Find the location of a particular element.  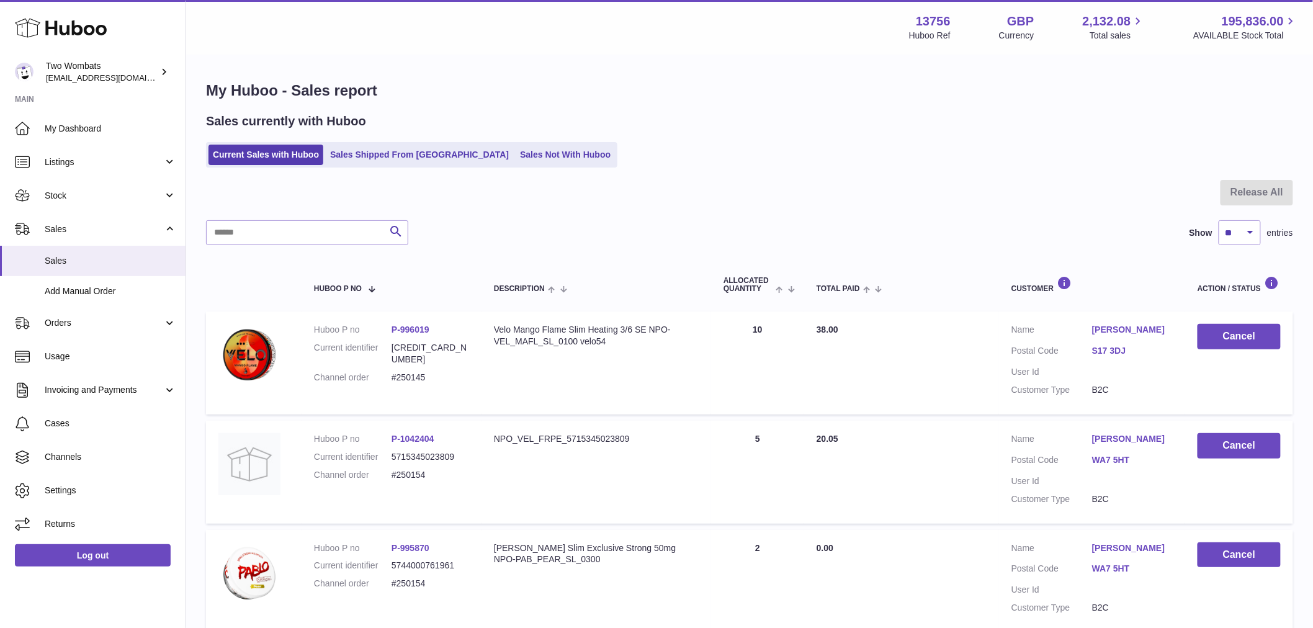

img: Pablo_Exclusive_Pear_Slim_Strong_50mg_Nicotine_Pouches-5744000761961.webp is located at coordinates (250, 574).